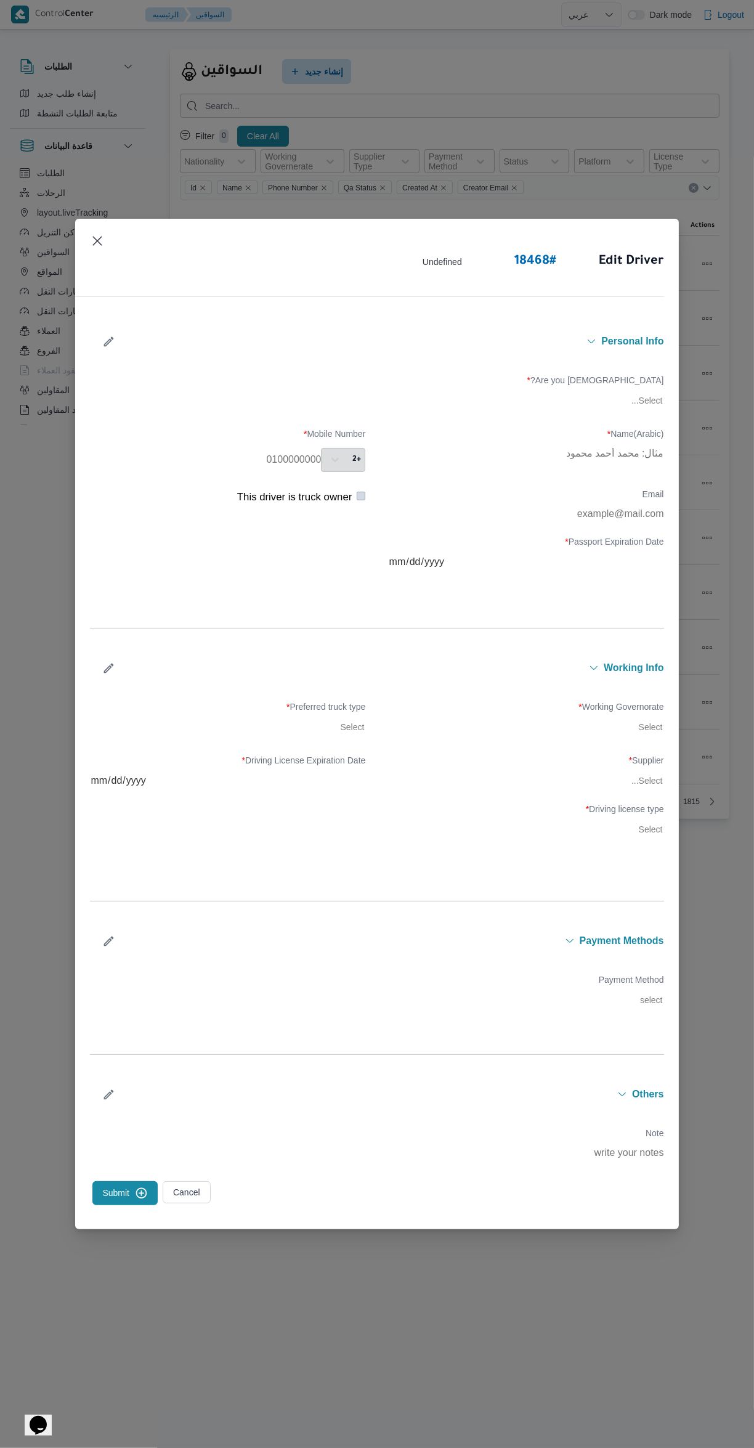 The image size is (754, 1448). I want to click on span: working Info, so click(633, 668).